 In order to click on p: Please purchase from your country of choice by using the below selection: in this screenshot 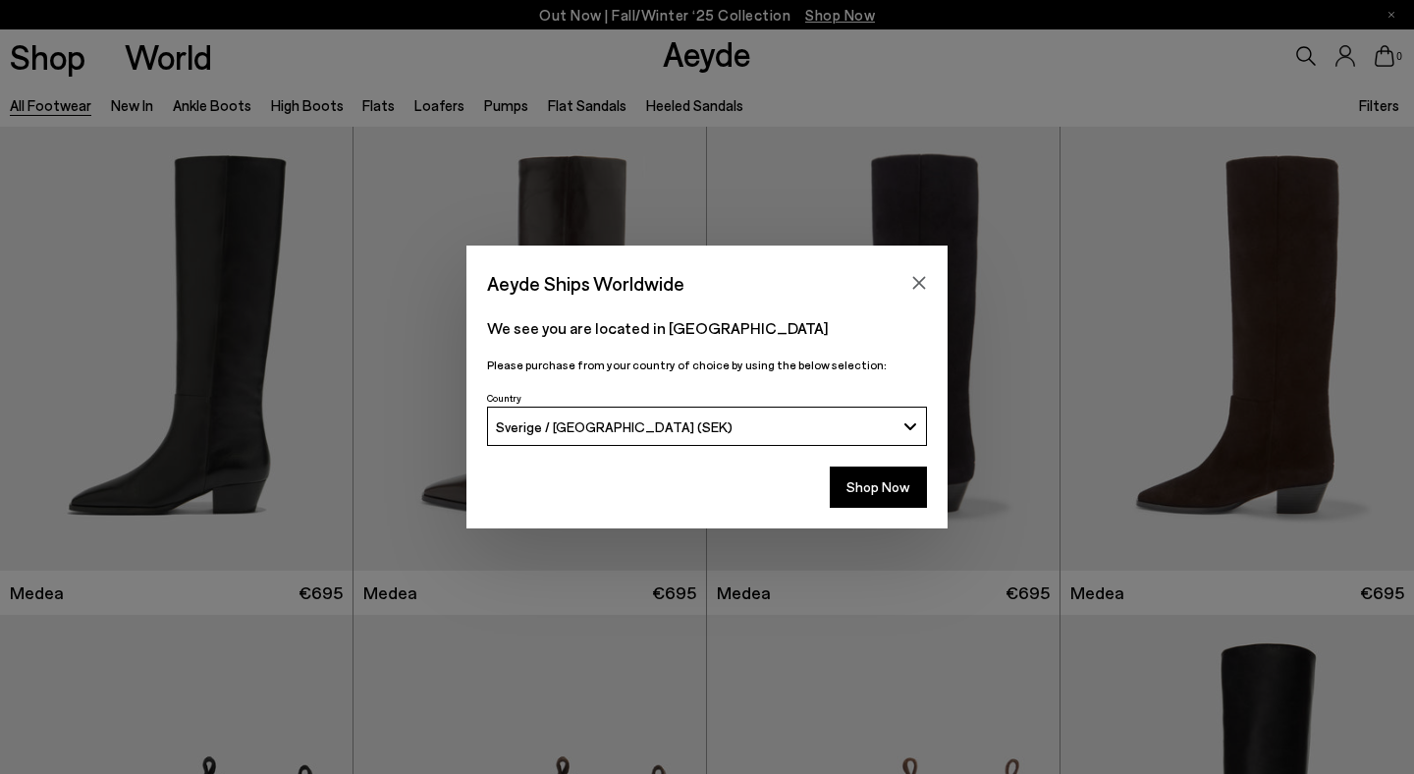, I will do `click(707, 364)`.